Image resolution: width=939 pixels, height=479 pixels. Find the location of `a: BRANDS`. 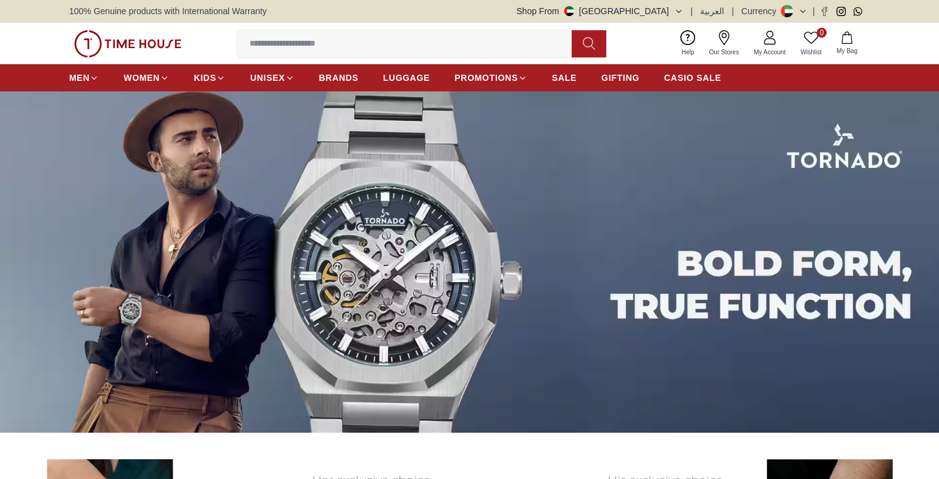

a: BRANDS is located at coordinates (339, 78).